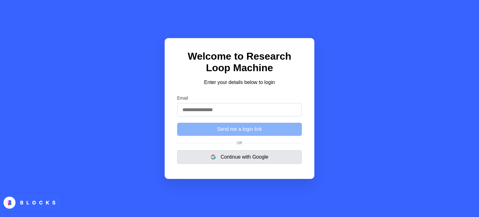 The height and width of the screenshot is (217, 479). Describe the element at coordinates (239, 129) in the screenshot. I see `button: Send me a login link` at that location.